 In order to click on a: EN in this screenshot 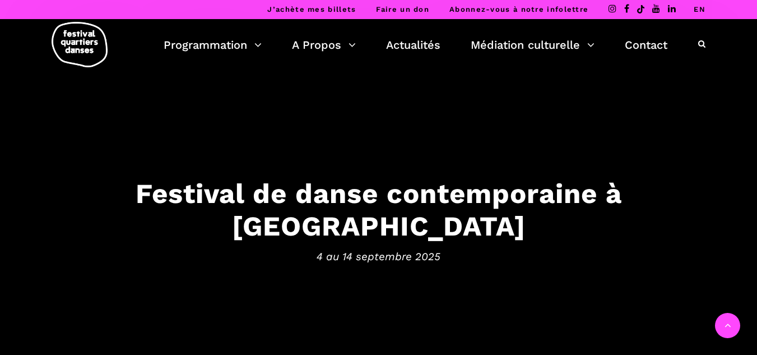, I will do `click(699, 9)`.